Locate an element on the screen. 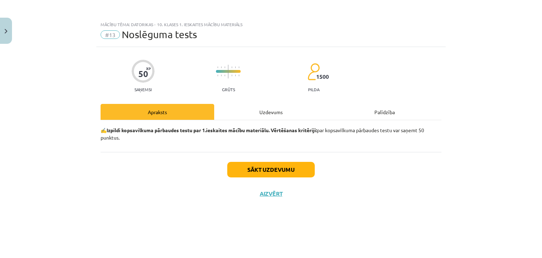 This screenshot has width=542, height=258. button: Sākt uzdevumu is located at coordinates (271, 170).